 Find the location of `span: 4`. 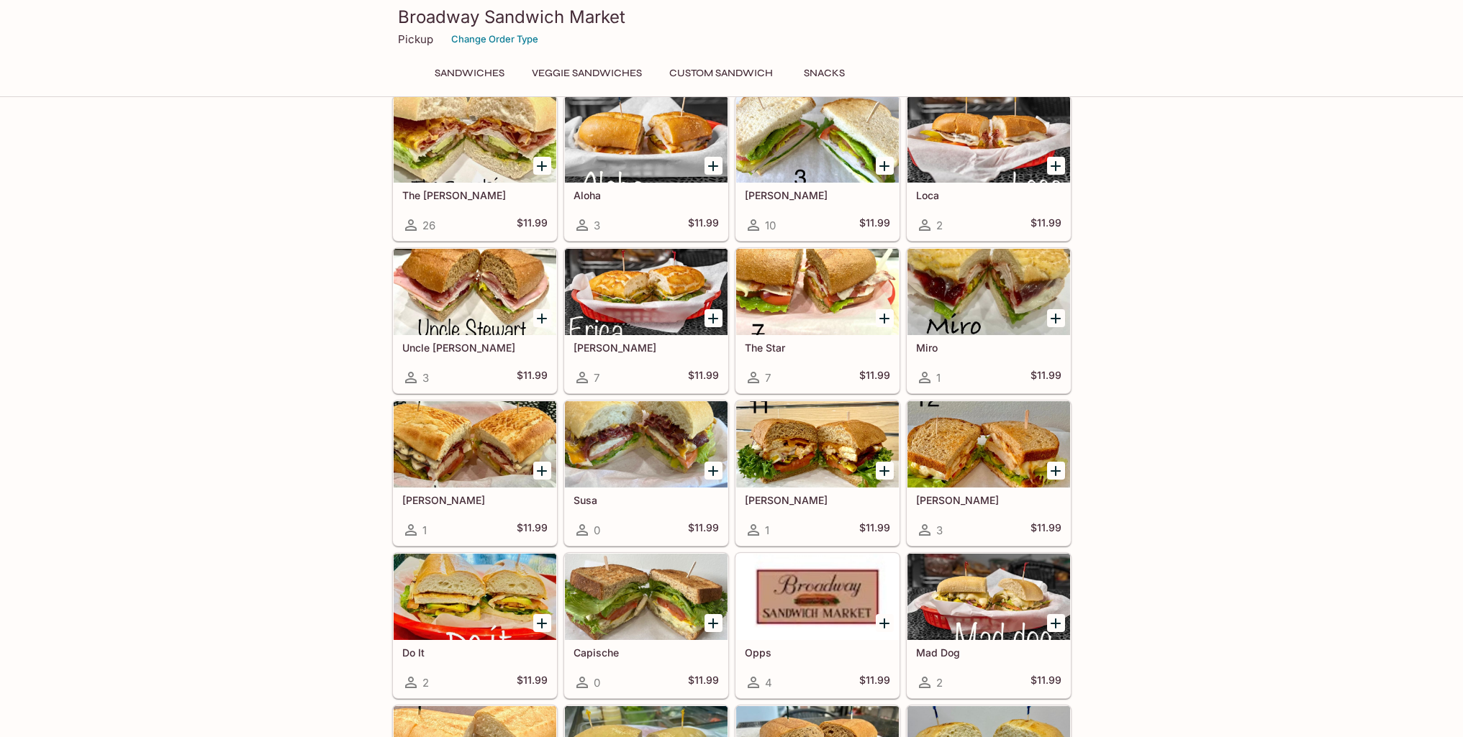

span: 4 is located at coordinates (768, 683).